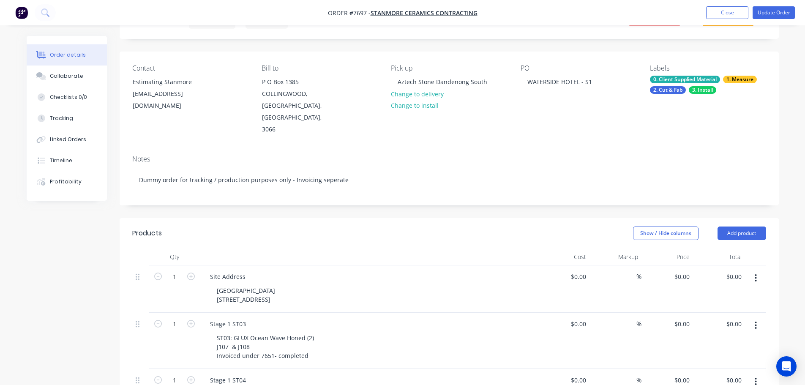 Image resolution: width=805 pixels, height=385 pixels. What do you see at coordinates (228, 276) in the screenshot?
I see `div: Site Address` at bounding box center [228, 276].